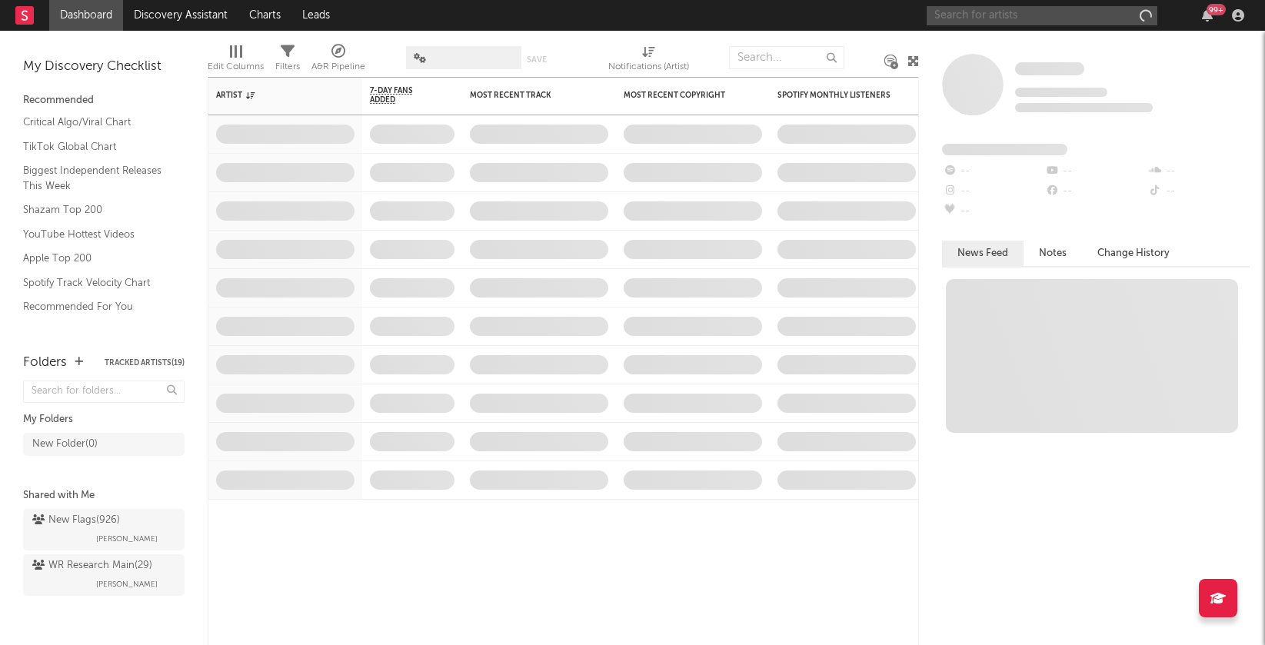 This screenshot has width=1265, height=645. I want to click on span: Fans Added by Platform, so click(1004, 149).